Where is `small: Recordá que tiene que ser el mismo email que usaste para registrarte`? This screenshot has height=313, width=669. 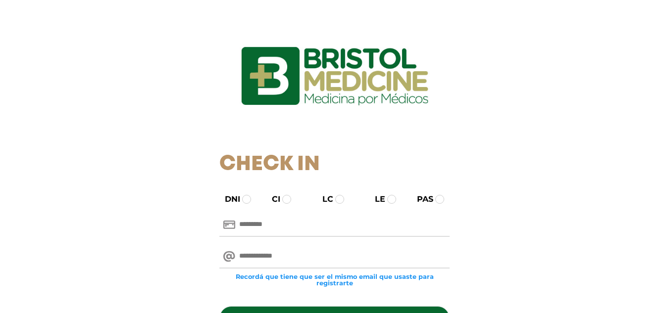 small: Recordá que tiene que ser el mismo email que usaste para registrarte is located at coordinates (334, 280).